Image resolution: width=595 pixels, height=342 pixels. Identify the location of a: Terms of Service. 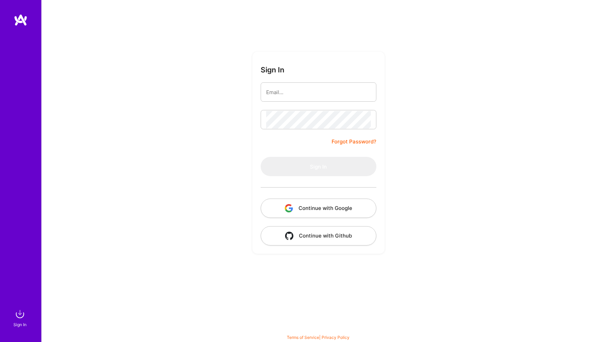
(303, 337).